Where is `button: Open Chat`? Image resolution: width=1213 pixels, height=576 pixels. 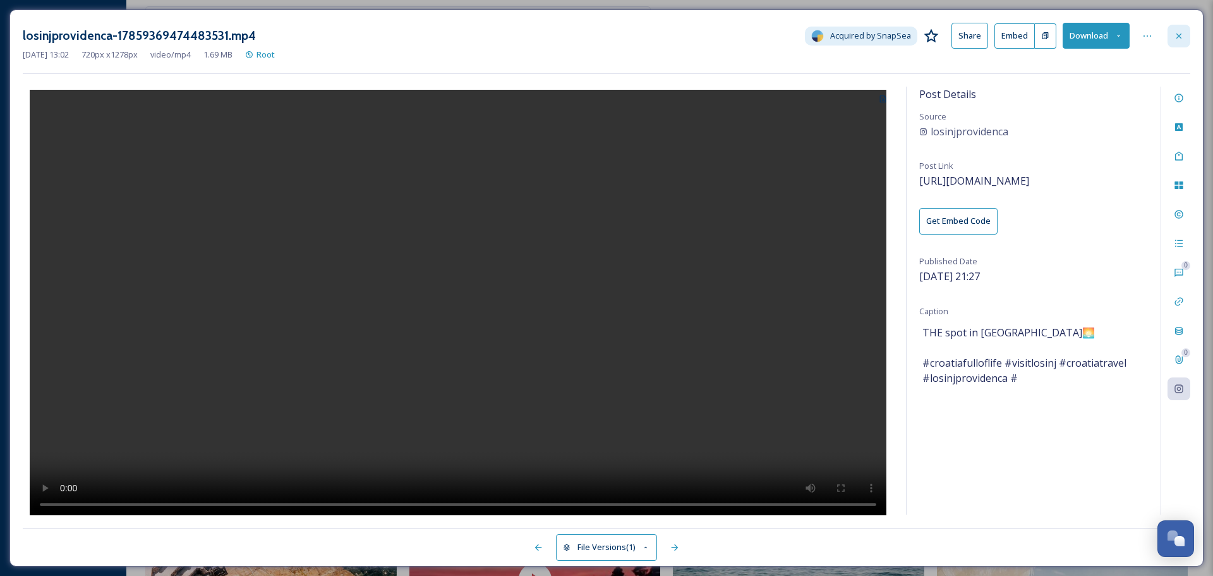 button: Open Chat is located at coordinates (1176, 538).